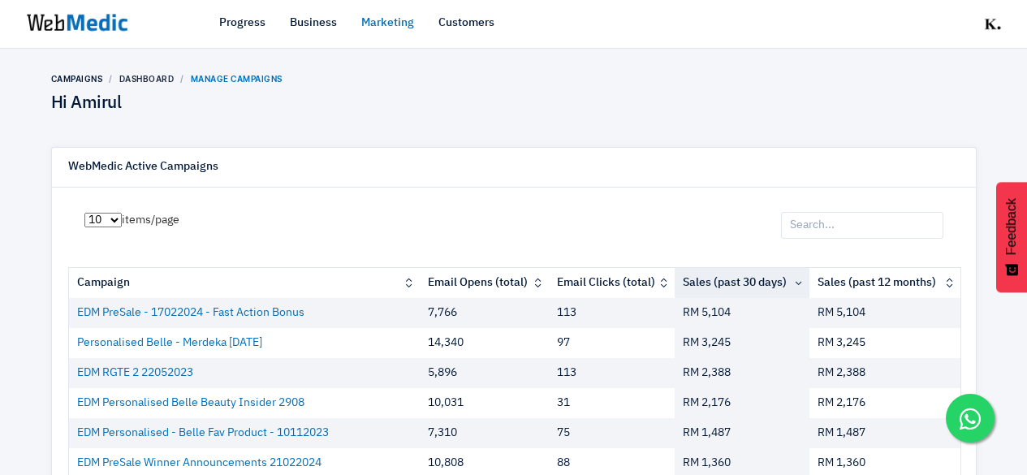  What do you see at coordinates (313, 23) in the screenshot?
I see `a: Business` at bounding box center [313, 23].